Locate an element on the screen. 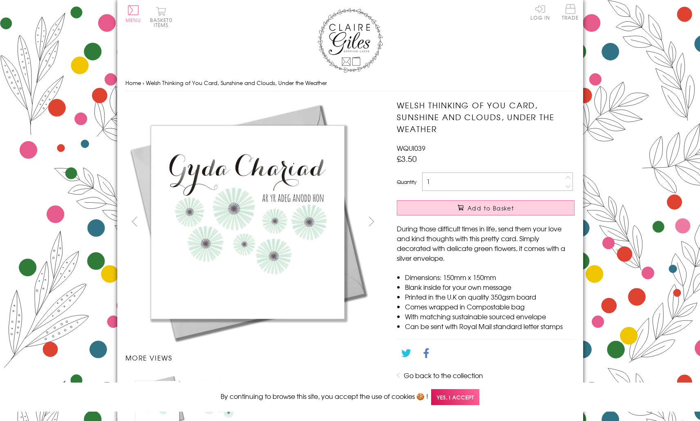 This screenshot has width=700, height=421. span: Welsh Thinking of You Card, Sunshine and Clouds, Under the Weather is located at coordinates (236, 83).